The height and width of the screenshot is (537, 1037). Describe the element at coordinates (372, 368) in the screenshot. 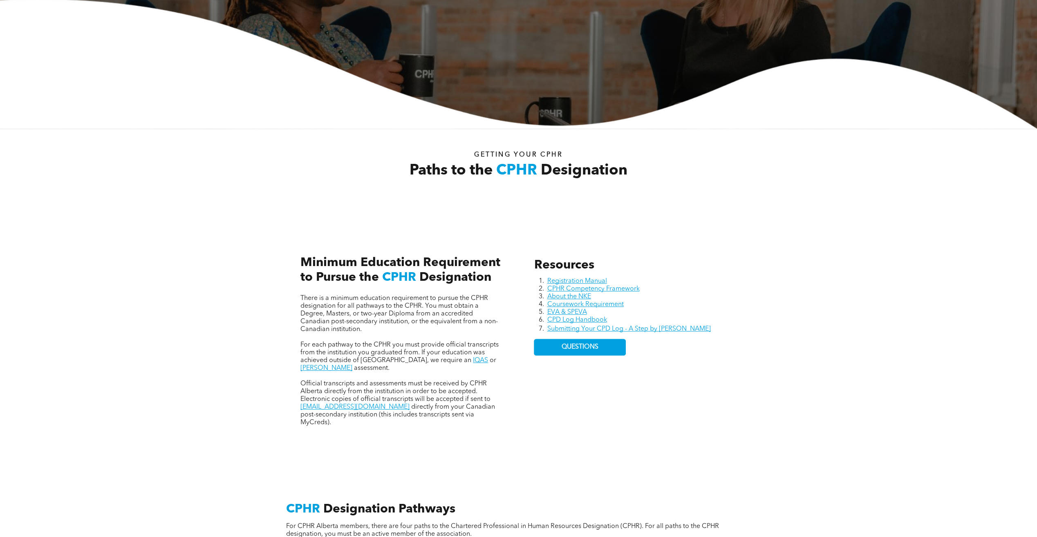

I see `span: assessment.` at that location.